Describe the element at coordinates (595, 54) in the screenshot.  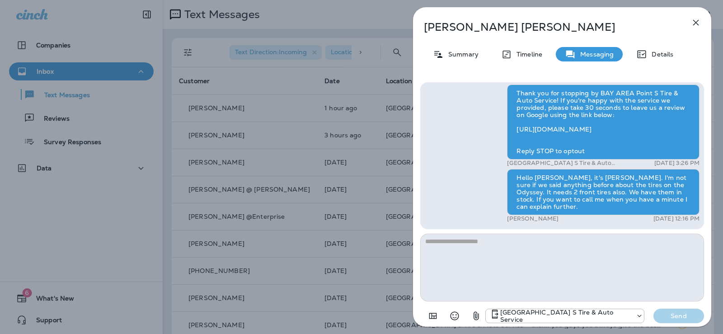
I see `p: Messaging` at that location.